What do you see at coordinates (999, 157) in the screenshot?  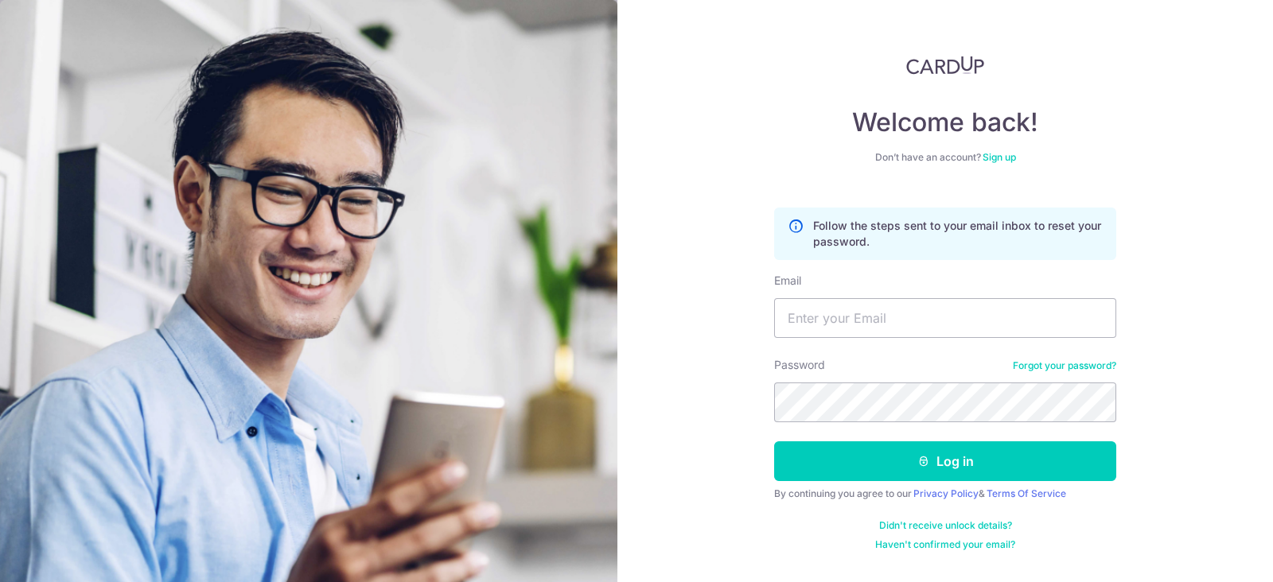 I see `a: Sign up` at bounding box center [999, 157].